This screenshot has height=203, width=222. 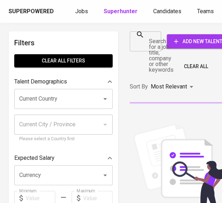 I want to click on div: Superpowered, so click(x=31, y=11).